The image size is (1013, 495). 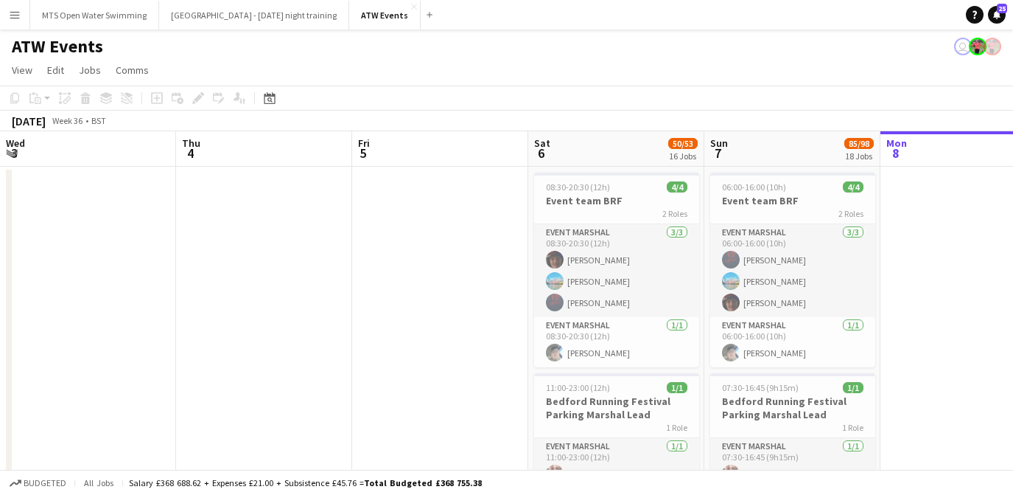 I want to click on span: 5, so click(x=363, y=153).